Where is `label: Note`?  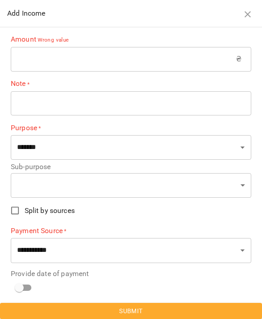
label: Note is located at coordinates (131, 84).